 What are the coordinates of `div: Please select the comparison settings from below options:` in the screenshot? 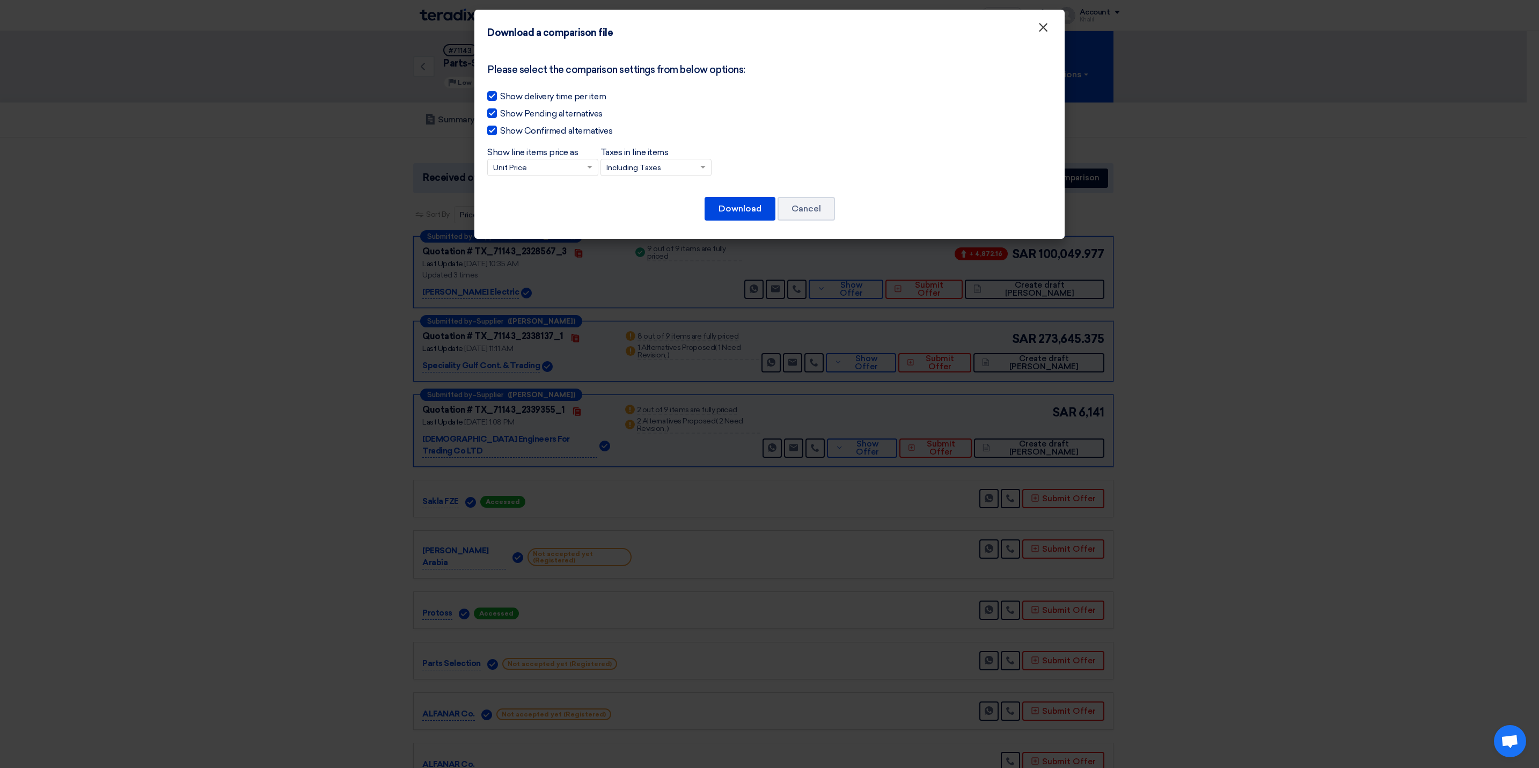 It's located at (769, 70).